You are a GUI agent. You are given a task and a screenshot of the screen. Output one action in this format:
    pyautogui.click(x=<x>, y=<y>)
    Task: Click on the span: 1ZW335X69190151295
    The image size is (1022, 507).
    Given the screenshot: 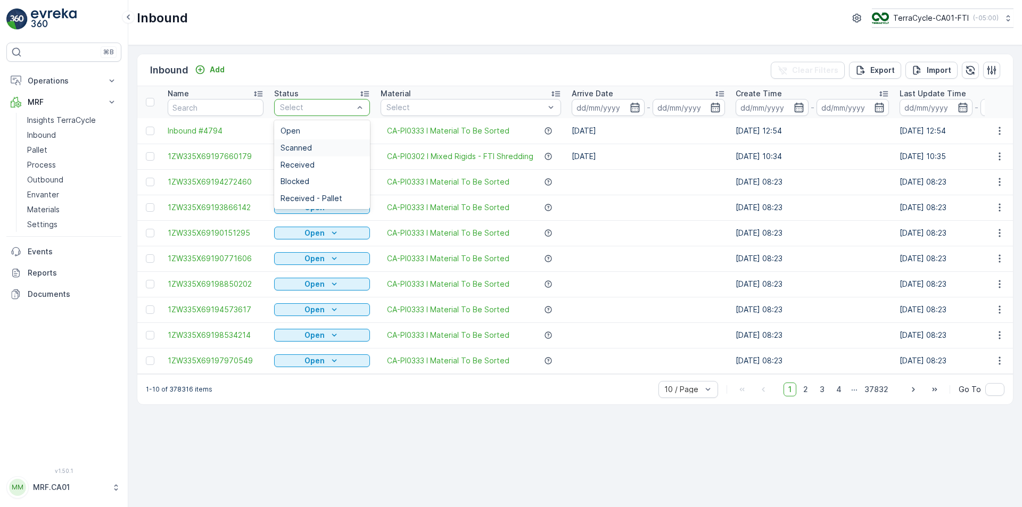 What is the action you would take?
    pyautogui.click(x=216, y=233)
    